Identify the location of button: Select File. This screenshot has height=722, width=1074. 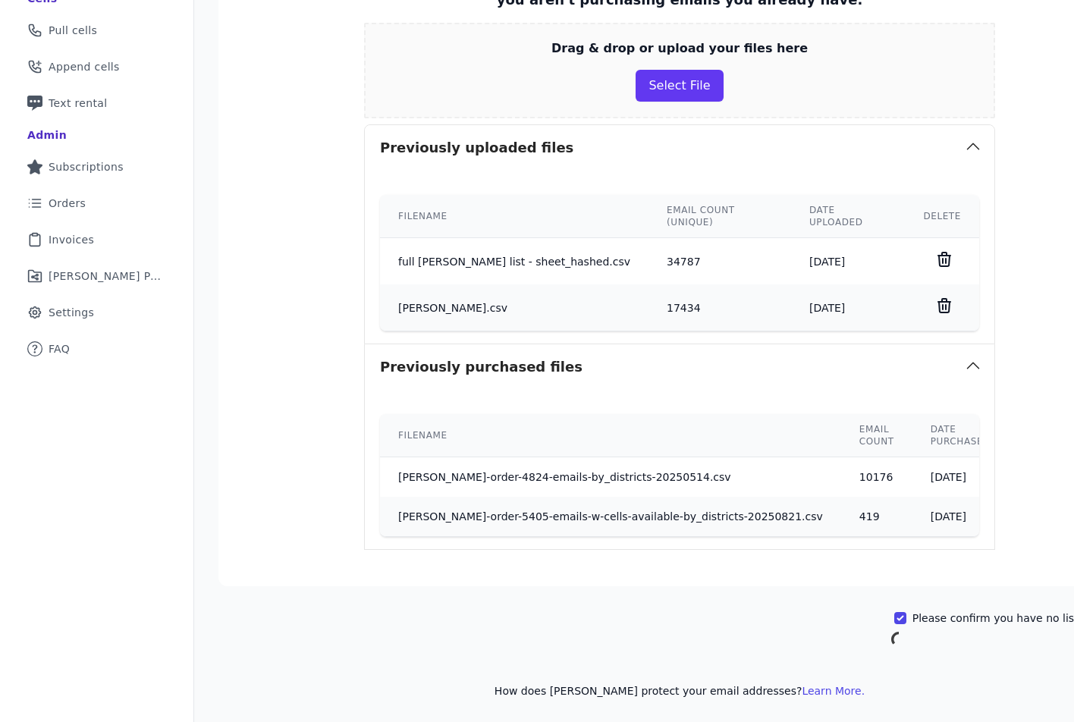
(679, 86).